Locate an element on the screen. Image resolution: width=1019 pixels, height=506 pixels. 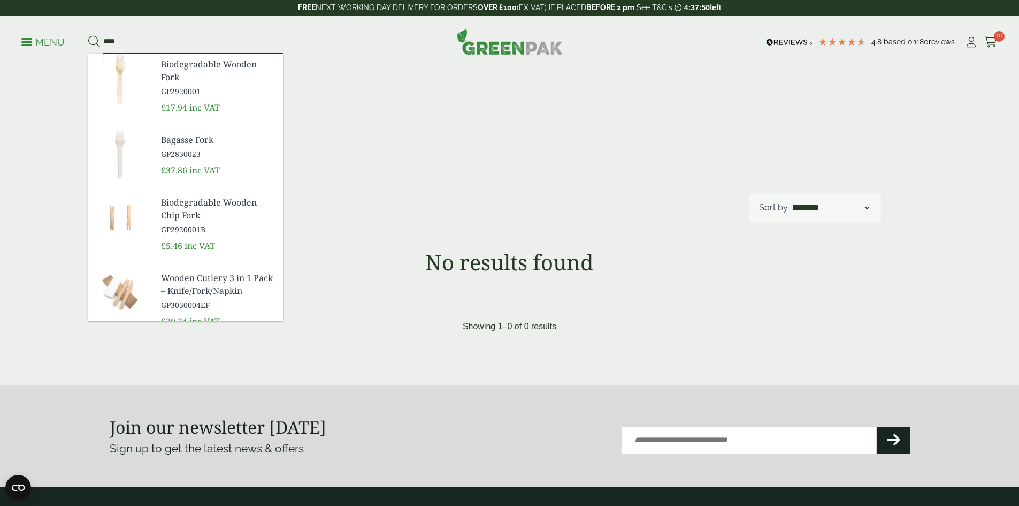
img: GP2920001 is located at coordinates (120, 79).